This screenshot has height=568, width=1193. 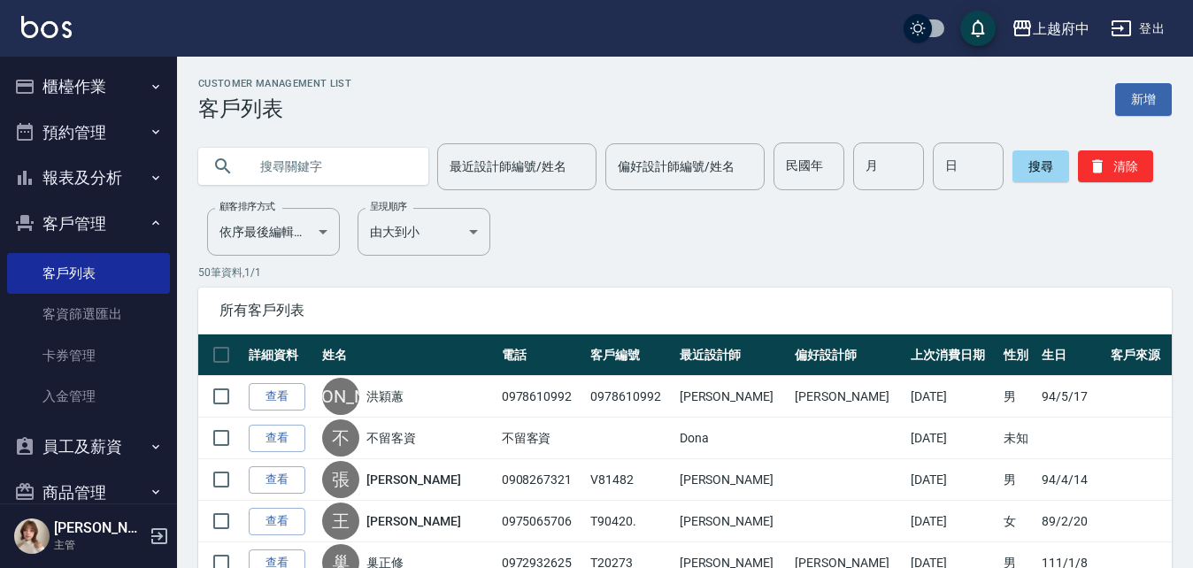 What do you see at coordinates (630, 521) in the screenshot?
I see `td: T90420.` at bounding box center [630, 521].